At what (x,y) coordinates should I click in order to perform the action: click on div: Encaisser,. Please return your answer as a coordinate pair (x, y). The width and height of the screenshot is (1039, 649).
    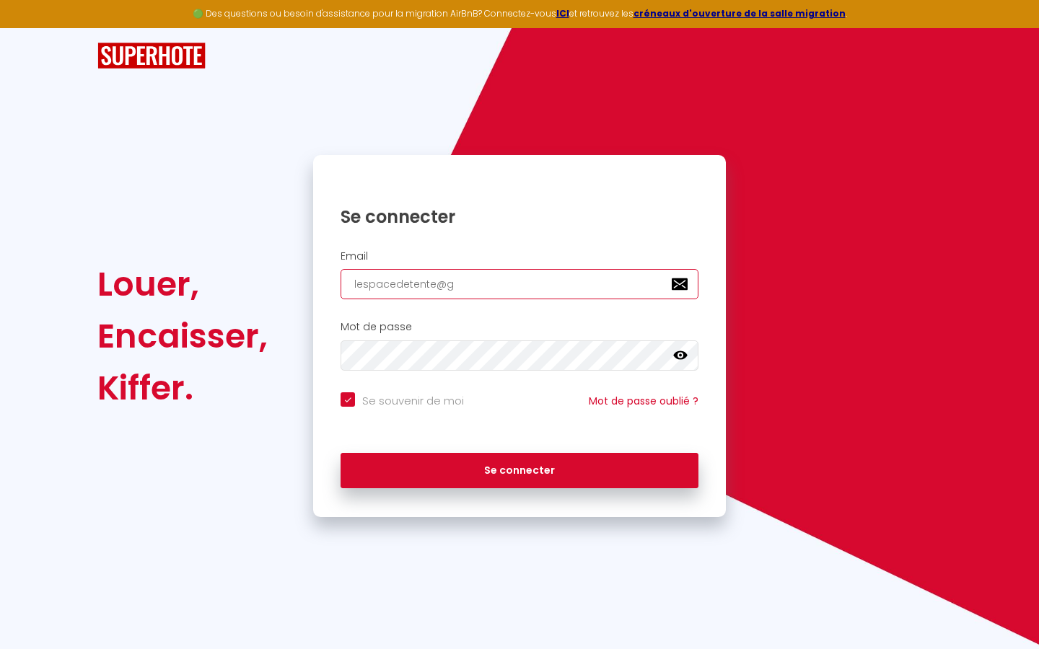
    Looking at the image, I should click on (182, 336).